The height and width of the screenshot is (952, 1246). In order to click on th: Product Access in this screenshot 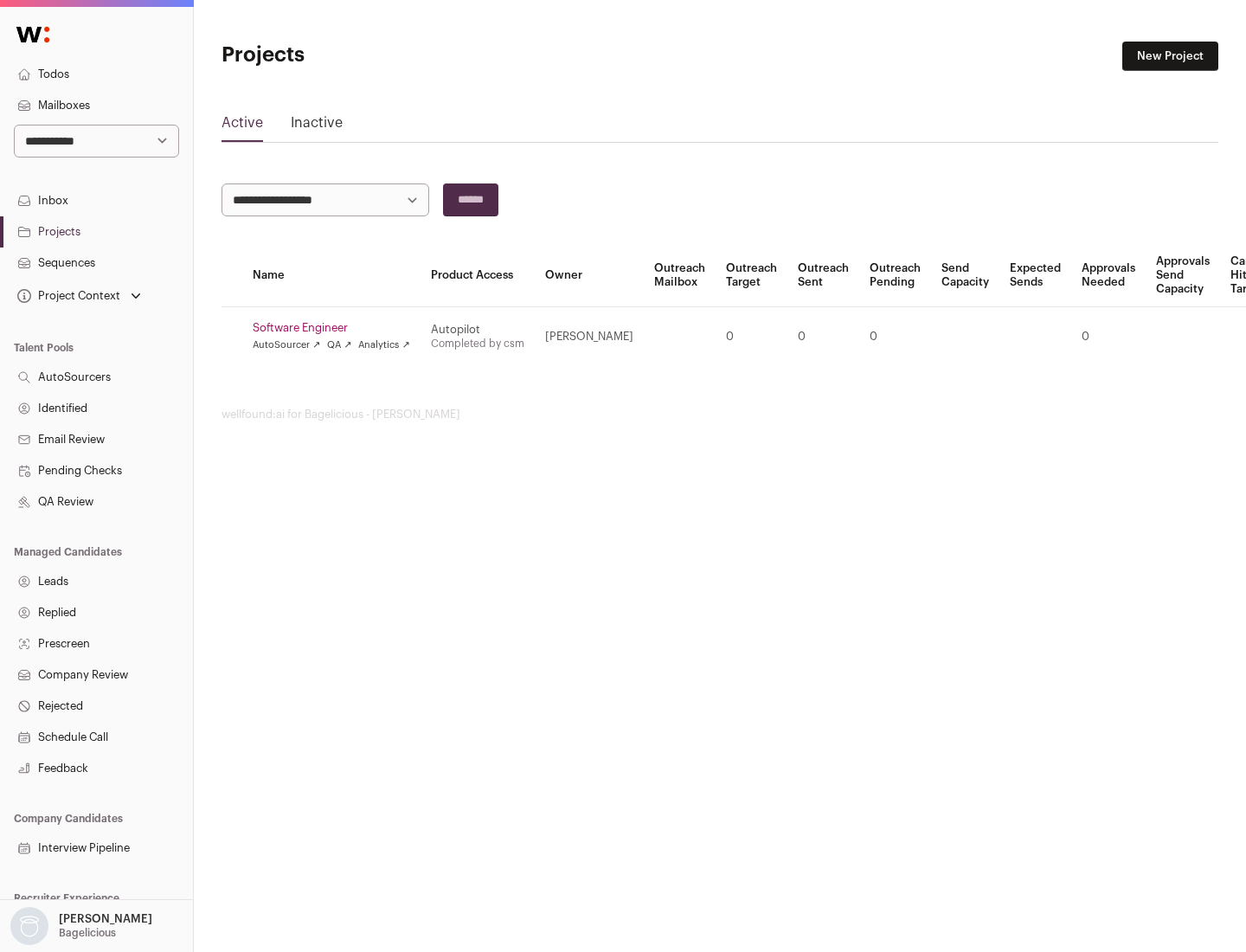, I will do `click(477, 276)`.